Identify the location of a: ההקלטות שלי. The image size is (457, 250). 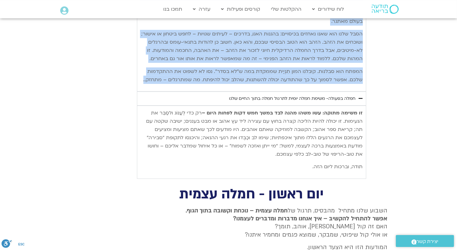
(286, 9).